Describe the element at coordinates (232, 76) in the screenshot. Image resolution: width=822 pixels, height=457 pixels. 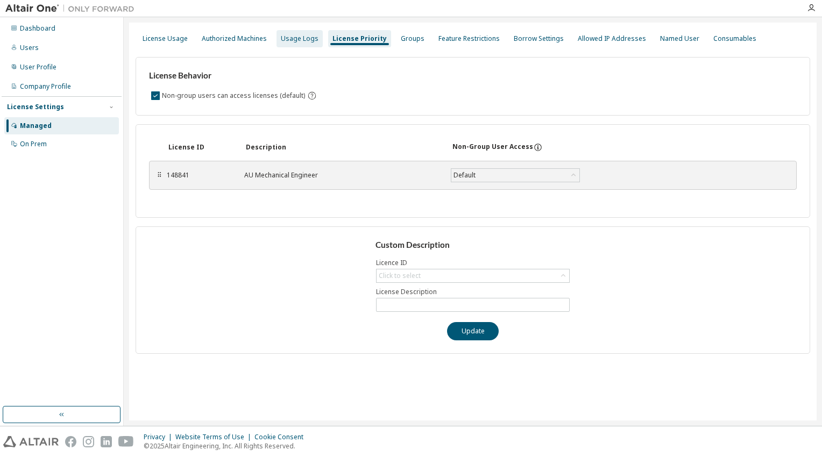
I see `h3: License Behavior` at that location.